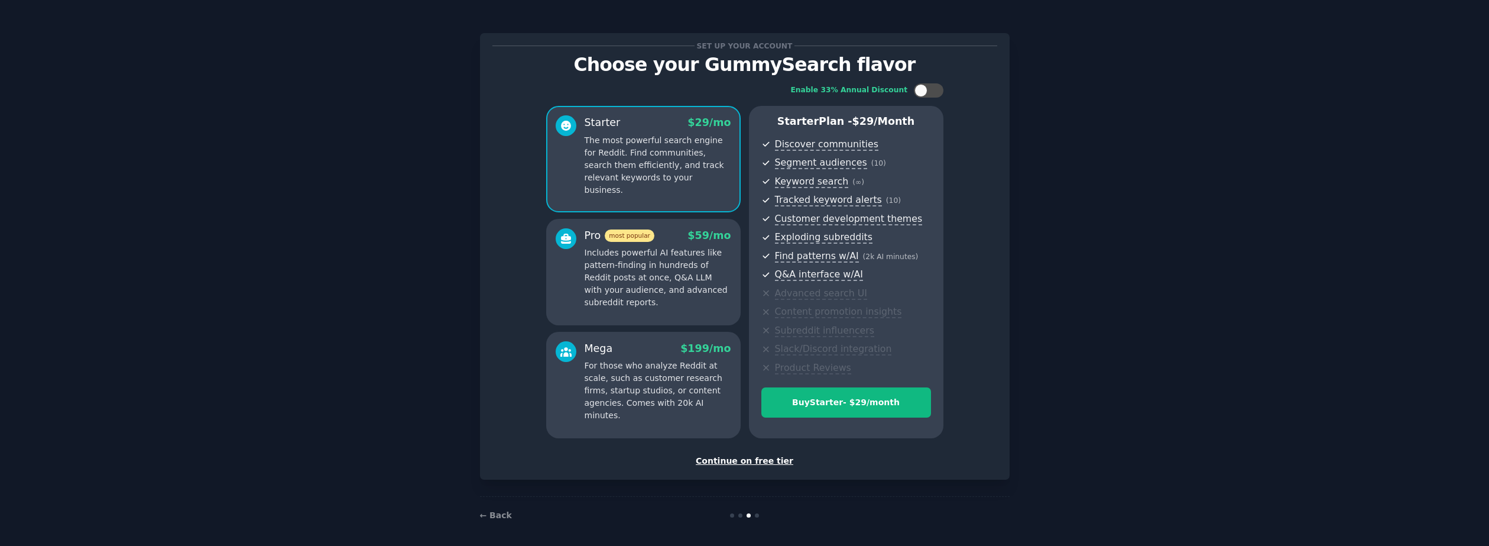  Describe the element at coordinates (846, 402) in the screenshot. I see `div: Buy Starter - $ 29 /month` at that location.